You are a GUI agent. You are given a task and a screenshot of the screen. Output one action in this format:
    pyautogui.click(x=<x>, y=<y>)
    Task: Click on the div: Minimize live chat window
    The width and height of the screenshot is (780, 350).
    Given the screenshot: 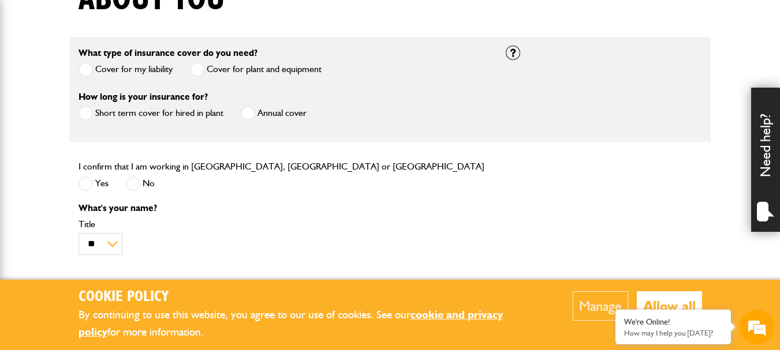 What is the action you would take?
    pyautogui.click(x=203, y=20)
    